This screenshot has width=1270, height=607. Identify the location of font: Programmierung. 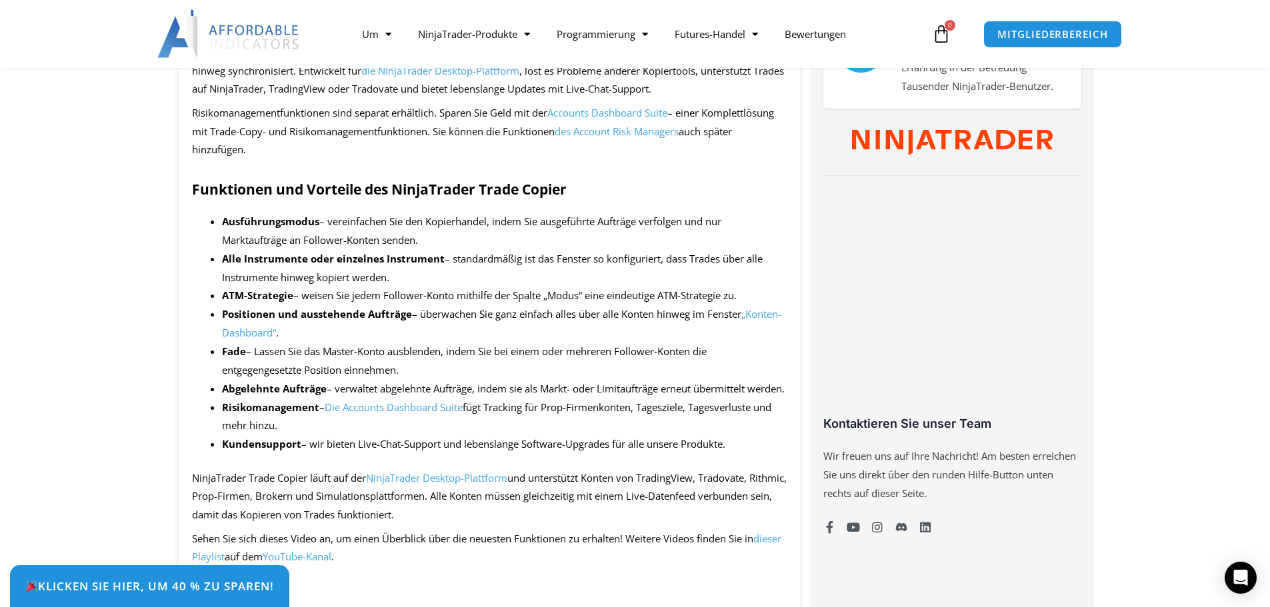
(596, 34).